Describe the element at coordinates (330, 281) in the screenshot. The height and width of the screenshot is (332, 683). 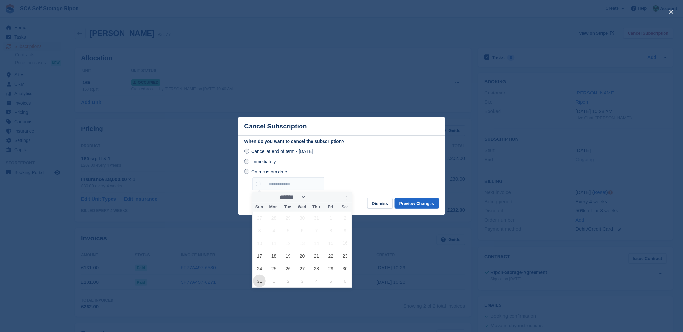
I see `span: September 5, 2025` at that location.